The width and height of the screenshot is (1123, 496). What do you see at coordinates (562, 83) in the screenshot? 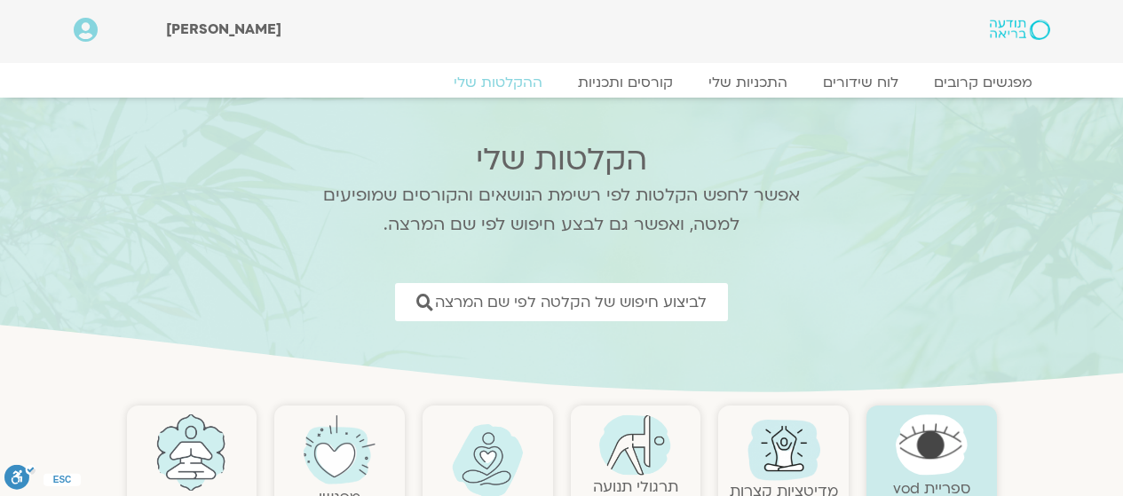
I see `nav: Menu` at bounding box center [562, 83].